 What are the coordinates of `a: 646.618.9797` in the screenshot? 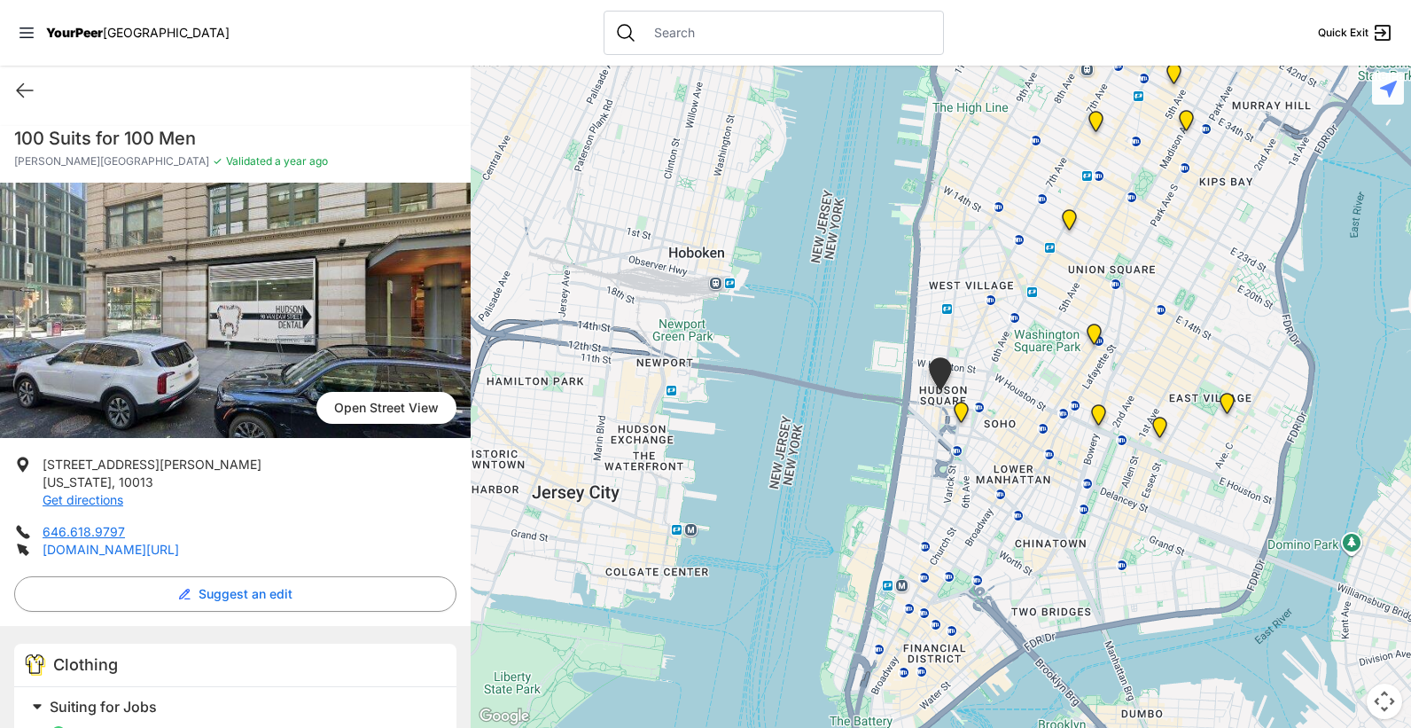 It's located at (83, 531).